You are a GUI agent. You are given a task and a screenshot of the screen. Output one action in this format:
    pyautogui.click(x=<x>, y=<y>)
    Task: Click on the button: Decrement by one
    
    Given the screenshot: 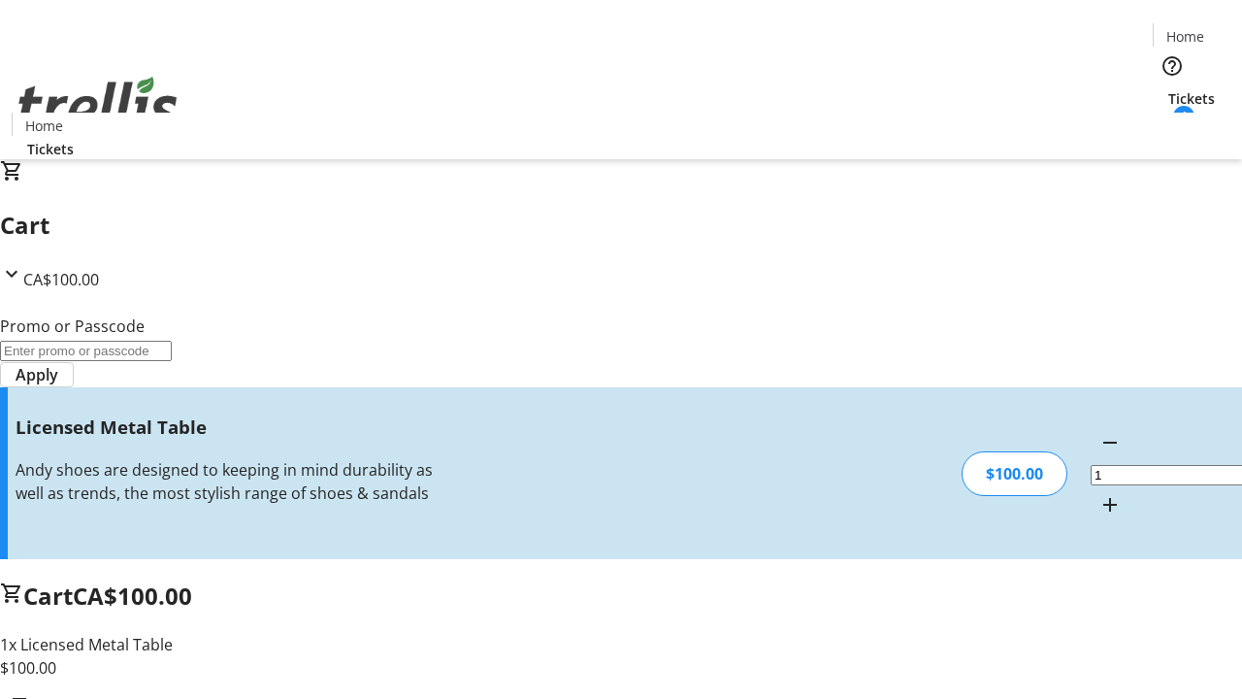 What is the action you would take?
    pyautogui.click(x=1110, y=442)
    